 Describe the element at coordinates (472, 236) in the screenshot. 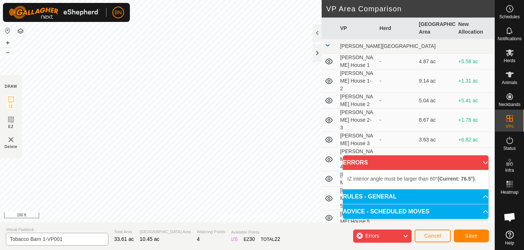

I see `span: Save` at that location.